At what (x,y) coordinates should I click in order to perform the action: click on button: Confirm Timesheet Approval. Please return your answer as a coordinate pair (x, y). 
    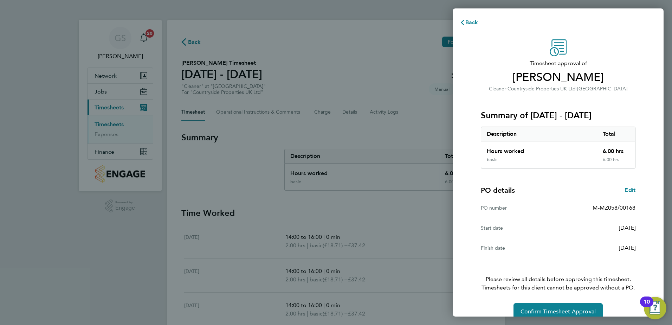
    Looking at the image, I should click on (558, 311).